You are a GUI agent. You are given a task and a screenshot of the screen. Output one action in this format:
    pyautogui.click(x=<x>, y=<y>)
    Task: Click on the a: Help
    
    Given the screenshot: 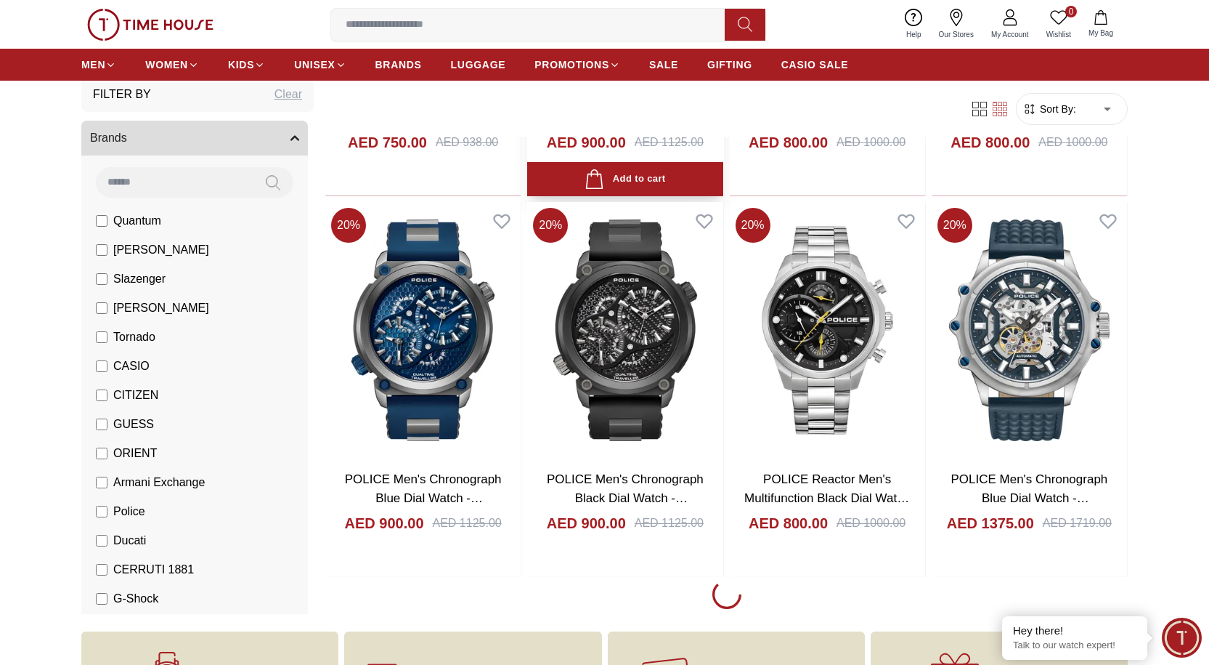 What is the action you would take?
    pyautogui.click(x=914, y=24)
    